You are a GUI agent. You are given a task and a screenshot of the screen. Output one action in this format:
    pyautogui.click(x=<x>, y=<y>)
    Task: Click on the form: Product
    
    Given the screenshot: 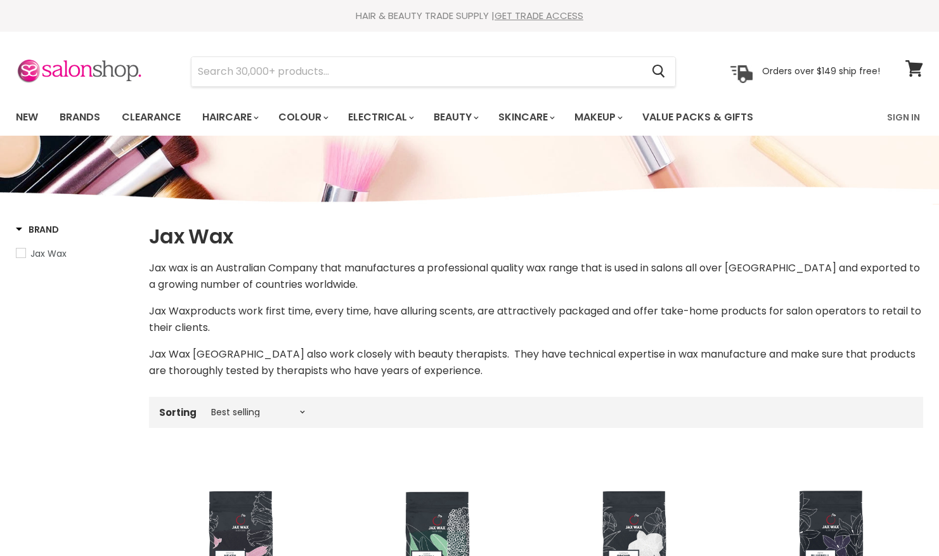 What is the action you would take?
    pyautogui.click(x=433, y=72)
    